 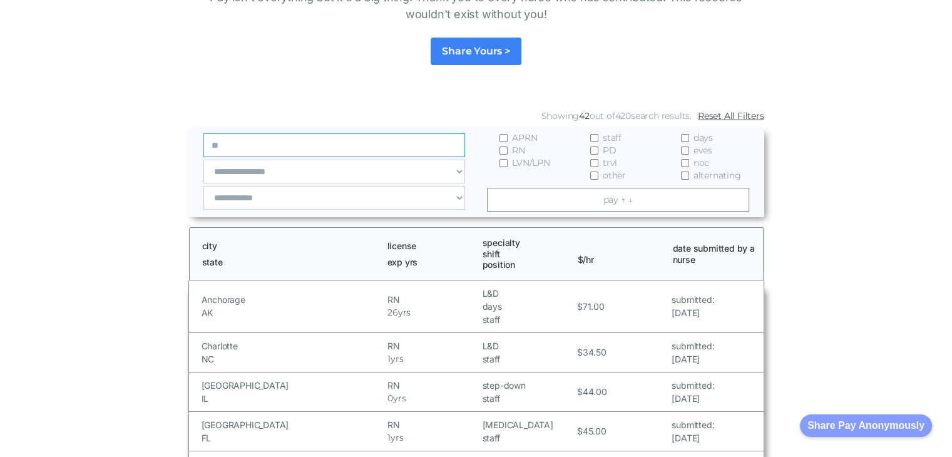 What do you see at coordinates (866, 426) in the screenshot?
I see `button: Share Pay Anonymously` at bounding box center [866, 426].